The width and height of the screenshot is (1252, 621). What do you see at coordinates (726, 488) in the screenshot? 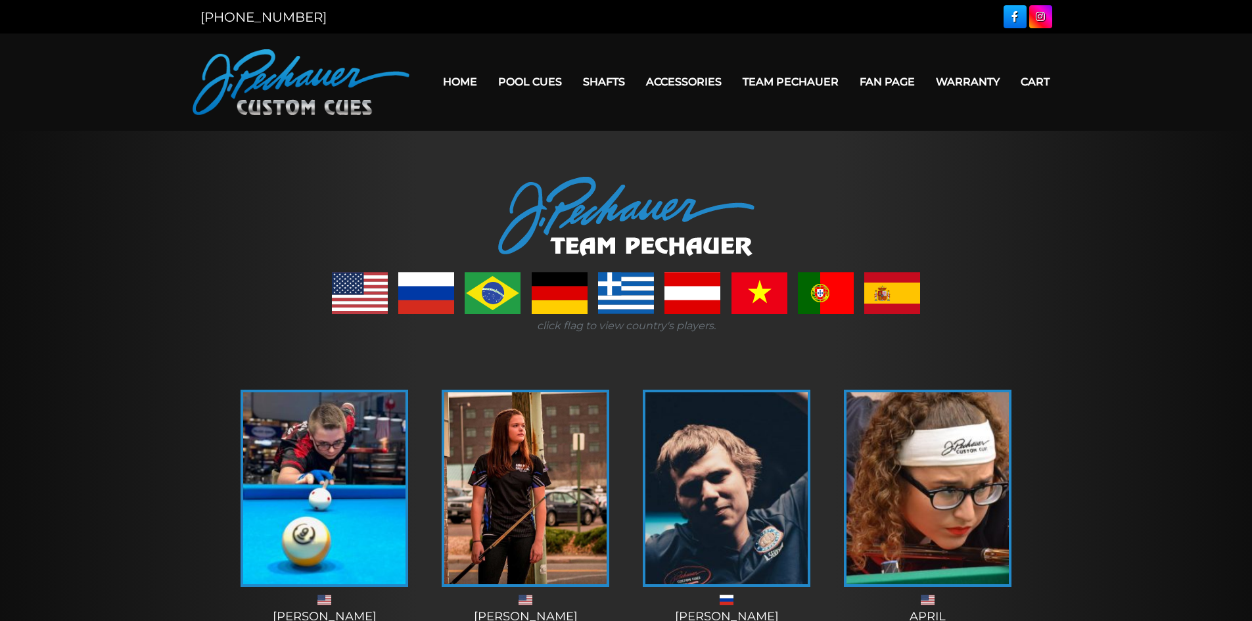
I see `img: andrei-1-225x320.jpg` at bounding box center [726, 488].